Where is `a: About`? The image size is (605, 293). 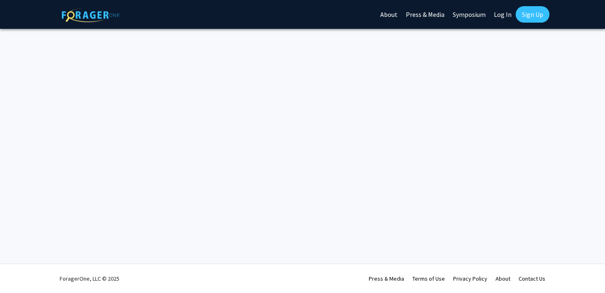 a: About is located at coordinates (503, 278).